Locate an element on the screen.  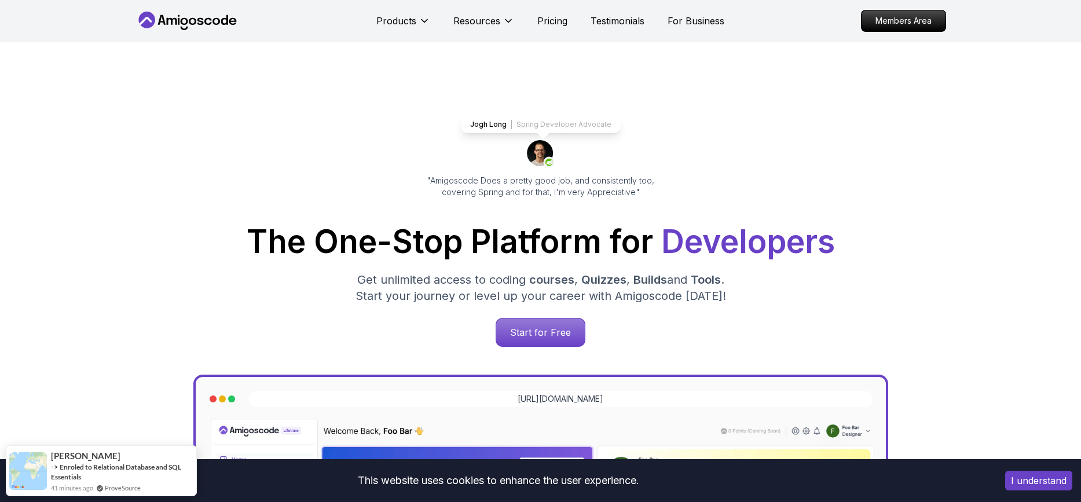
img: provesource social proof notification image is located at coordinates (28, 471).